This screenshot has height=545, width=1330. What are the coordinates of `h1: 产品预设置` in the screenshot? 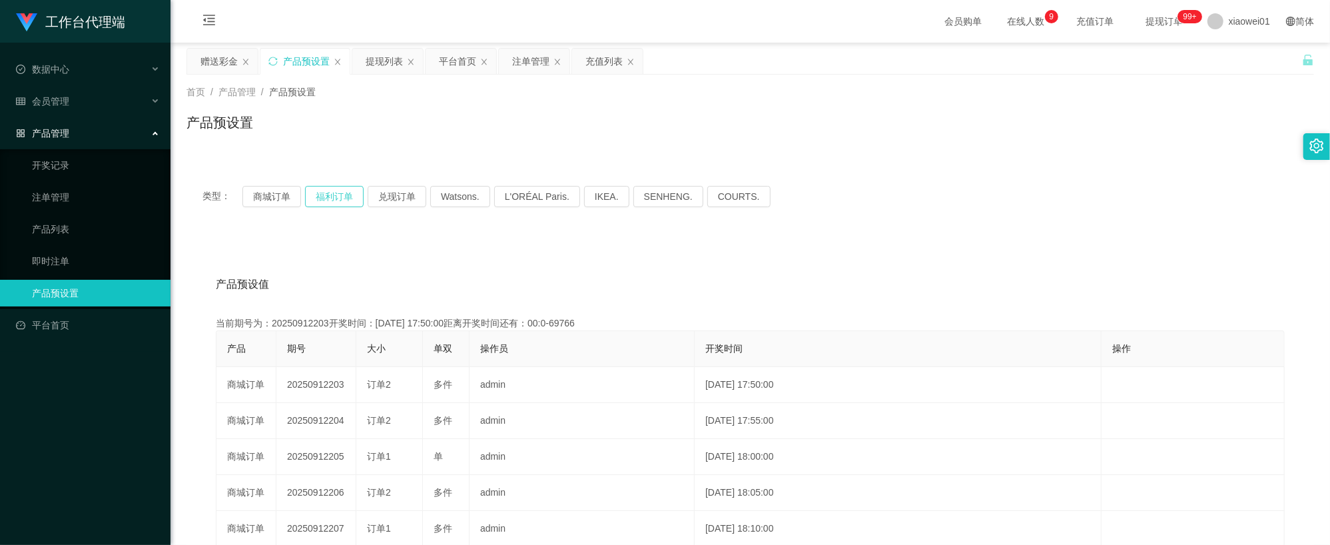 It's located at (220, 123).